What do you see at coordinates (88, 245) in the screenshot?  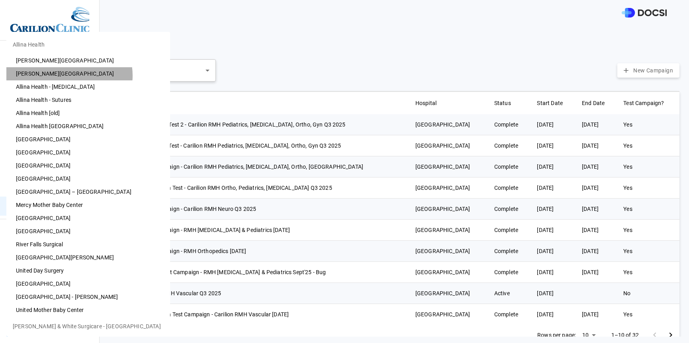 I see `li: River Falls Surgical` at bounding box center [88, 245].